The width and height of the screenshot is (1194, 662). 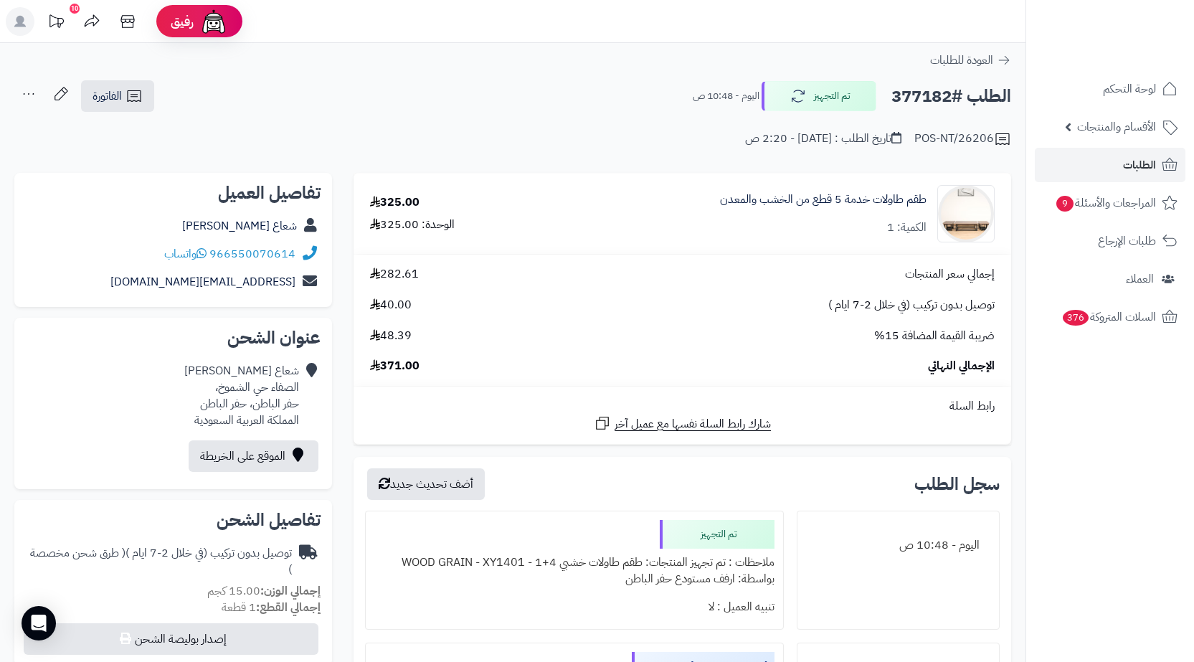 What do you see at coordinates (574, 607) in the screenshot?
I see `div: تنبيه العميل : لا` at bounding box center [574, 607].